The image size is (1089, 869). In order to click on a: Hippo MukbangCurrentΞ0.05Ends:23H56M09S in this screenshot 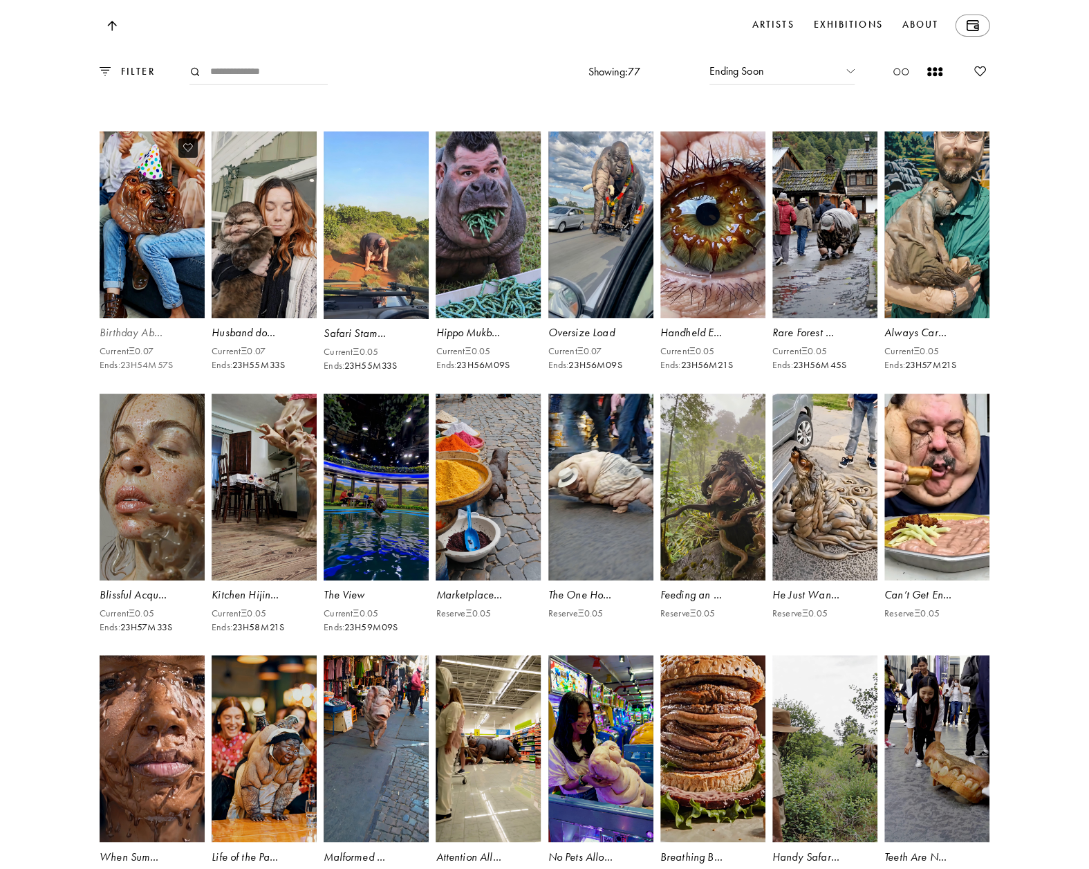, I will do `click(488, 259)`.